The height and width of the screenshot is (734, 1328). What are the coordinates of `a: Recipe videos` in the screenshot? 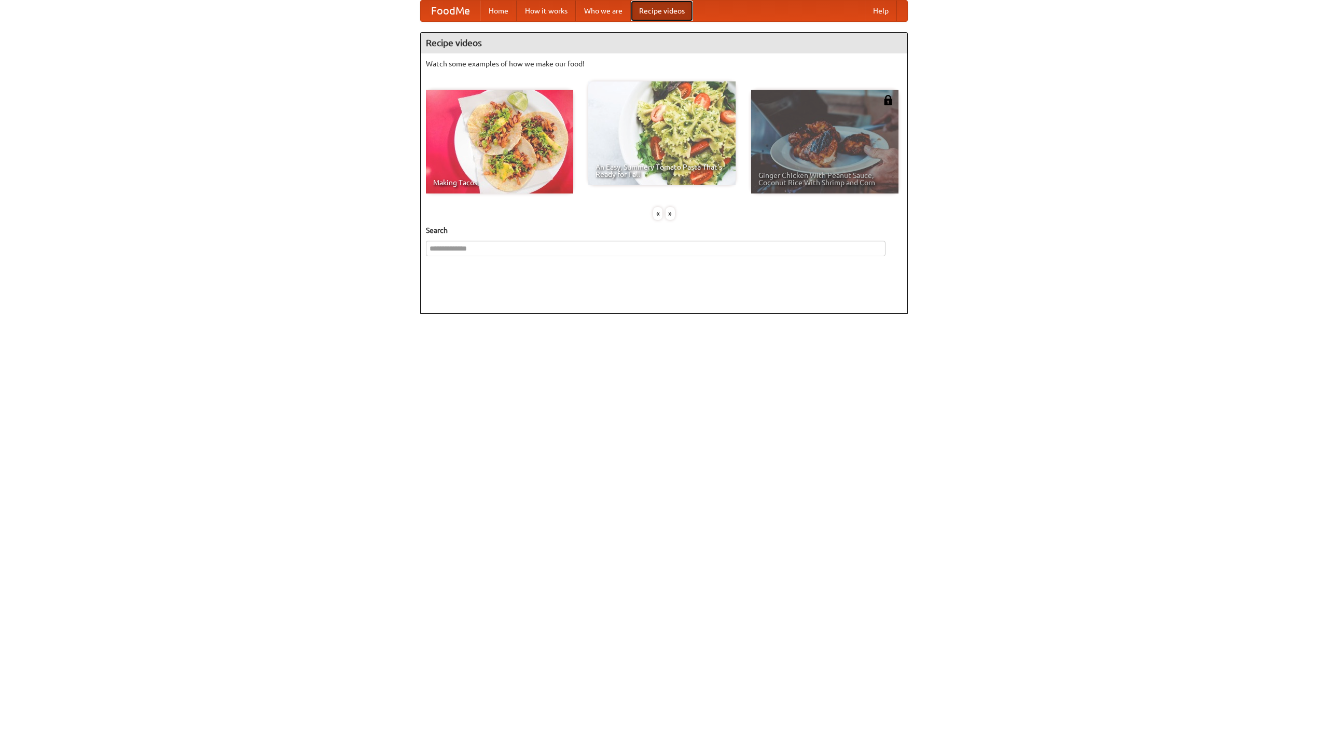 It's located at (662, 11).